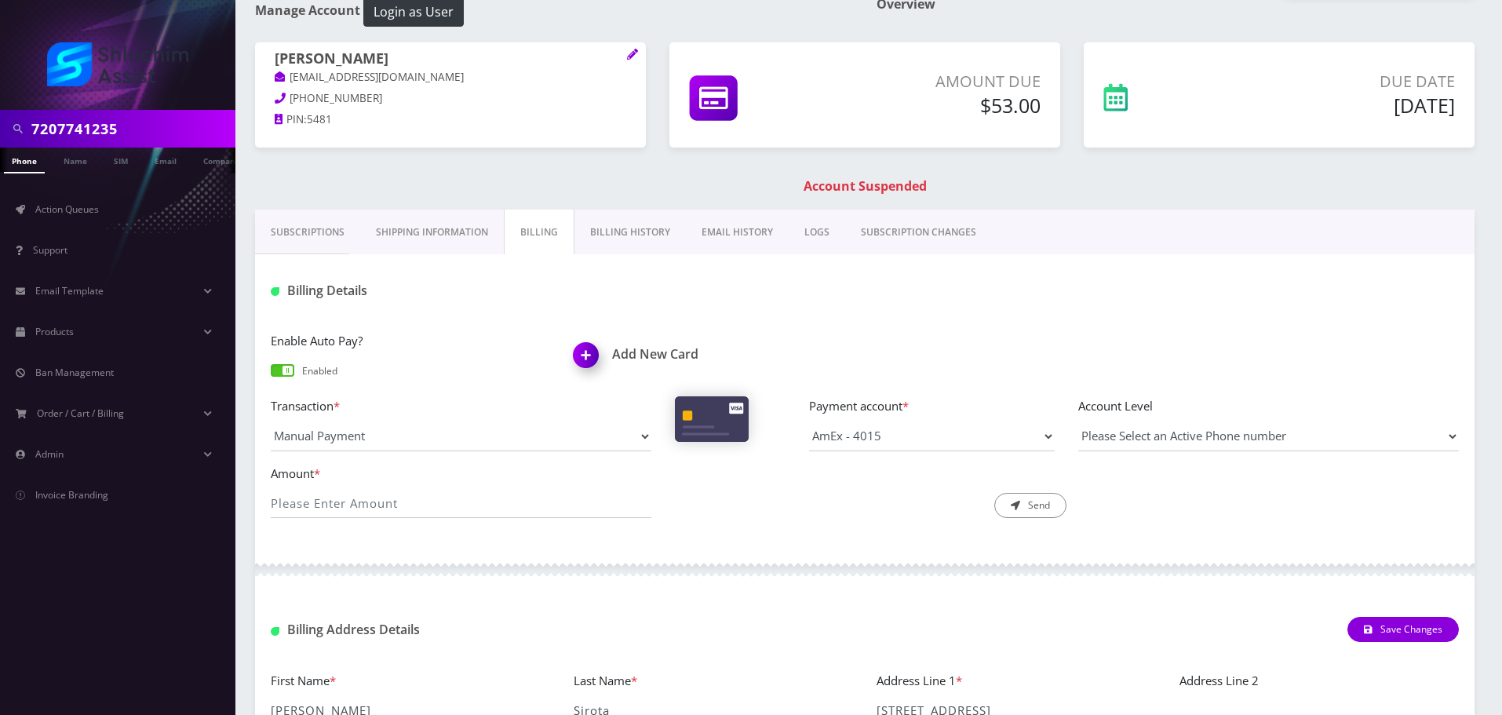 The width and height of the screenshot is (1502, 715). What do you see at coordinates (931, 406) in the screenshot?
I see `label: Payment account` at bounding box center [931, 406].